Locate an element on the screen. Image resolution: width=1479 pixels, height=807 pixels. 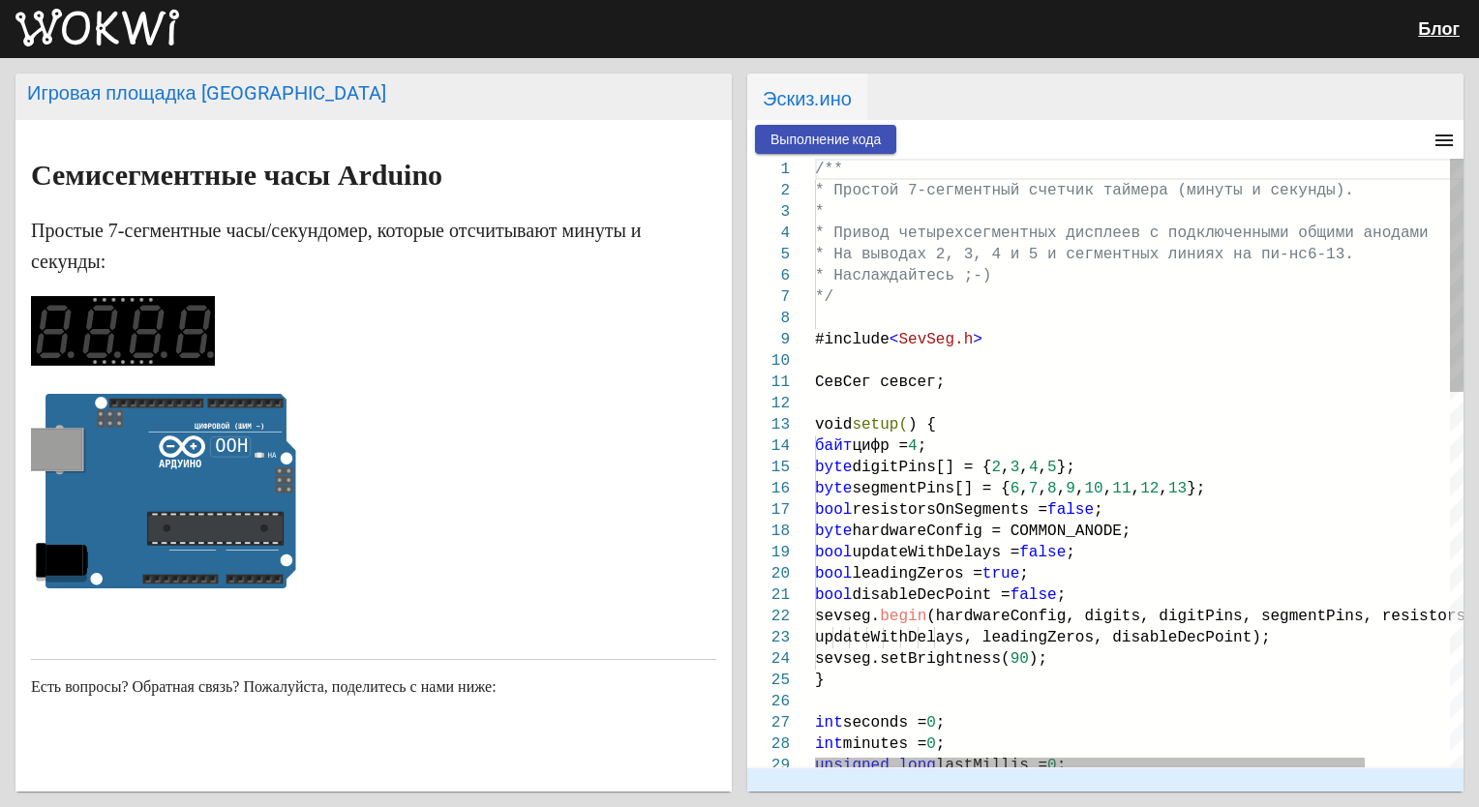
span: ableDecPoint); is located at coordinates (1205, 638).